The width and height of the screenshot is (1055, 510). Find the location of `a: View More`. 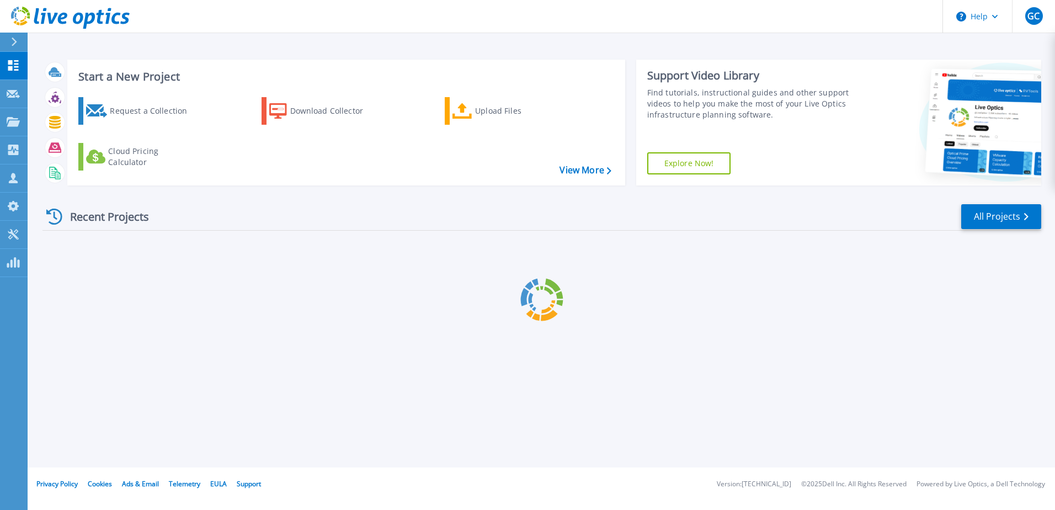

a: View More is located at coordinates (585, 170).